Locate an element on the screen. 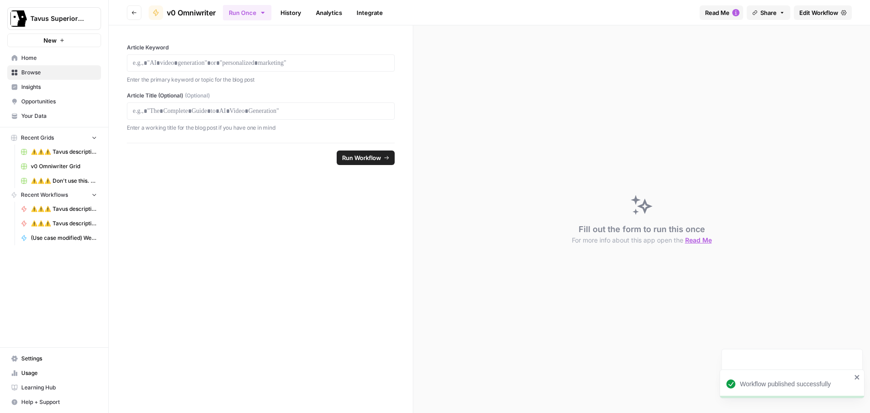 This screenshot has height=413, width=870. label: Article Keyword is located at coordinates (261, 48).